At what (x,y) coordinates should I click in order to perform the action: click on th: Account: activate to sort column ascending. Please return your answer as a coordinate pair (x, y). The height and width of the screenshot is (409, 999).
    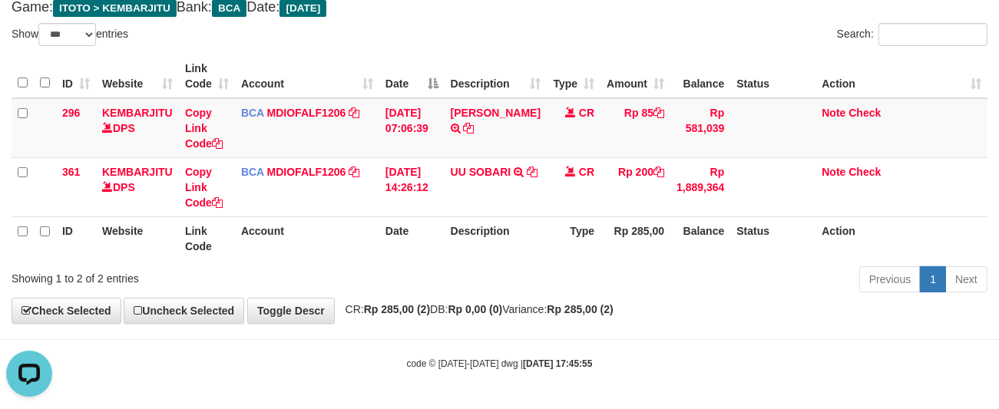
    Looking at the image, I should click on (307, 76).